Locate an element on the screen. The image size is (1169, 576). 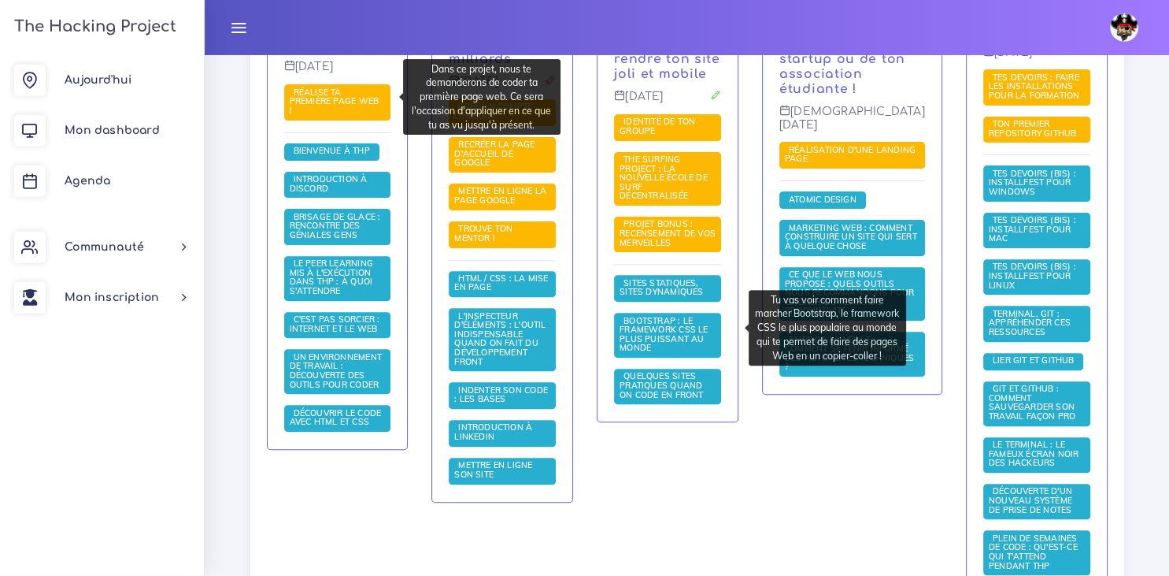
a: PROJET BONUS : recensement de vos merveilles is located at coordinates (668, 233).